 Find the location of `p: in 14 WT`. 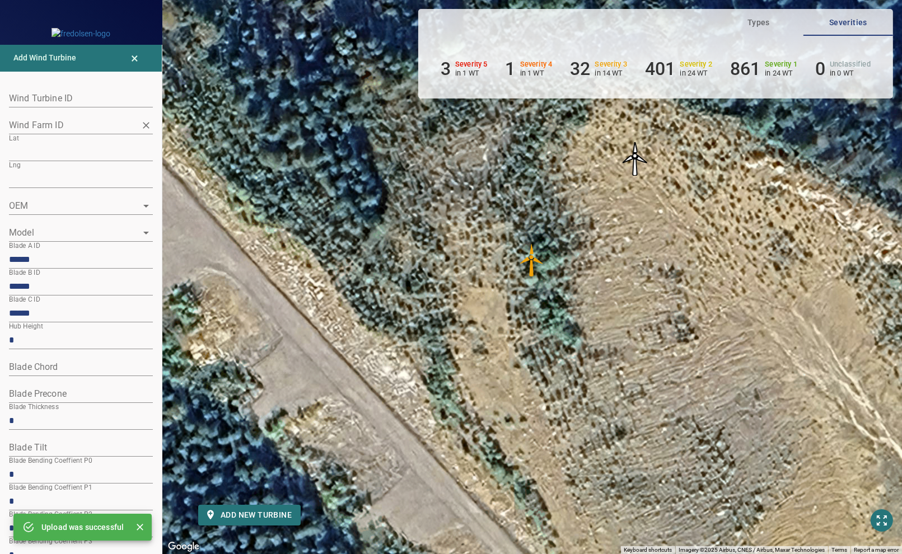

p: in 14 WT is located at coordinates (612, 73).